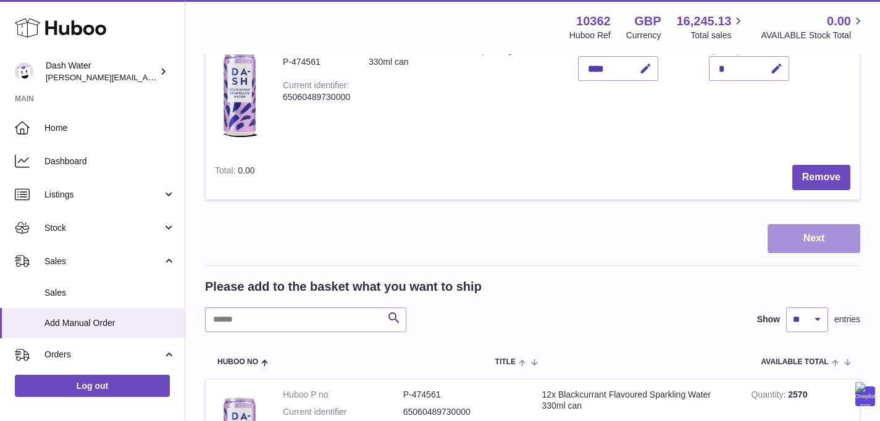 Image resolution: width=880 pixels, height=421 pixels. Describe the element at coordinates (768, 319) in the screenshot. I see `label: Show` at that location.